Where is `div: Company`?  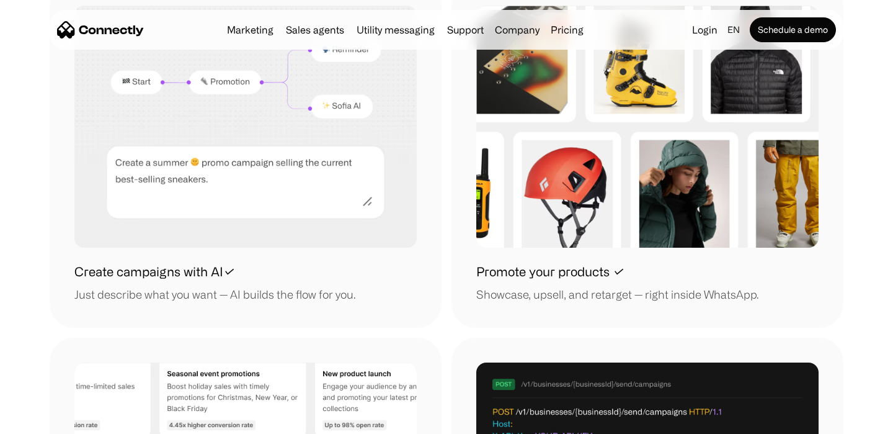
div: Company is located at coordinates (517, 30).